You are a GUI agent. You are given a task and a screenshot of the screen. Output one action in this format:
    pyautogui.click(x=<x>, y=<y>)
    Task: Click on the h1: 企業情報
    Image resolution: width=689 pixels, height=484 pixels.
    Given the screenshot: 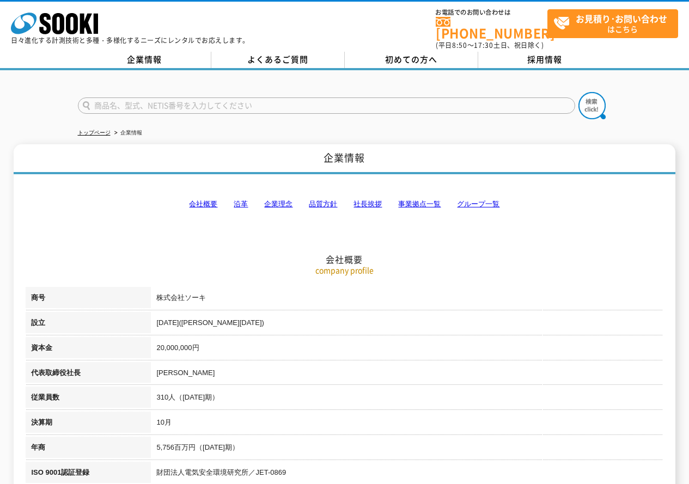 What is the action you would take?
    pyautogui.click(x=344, y=159)
    